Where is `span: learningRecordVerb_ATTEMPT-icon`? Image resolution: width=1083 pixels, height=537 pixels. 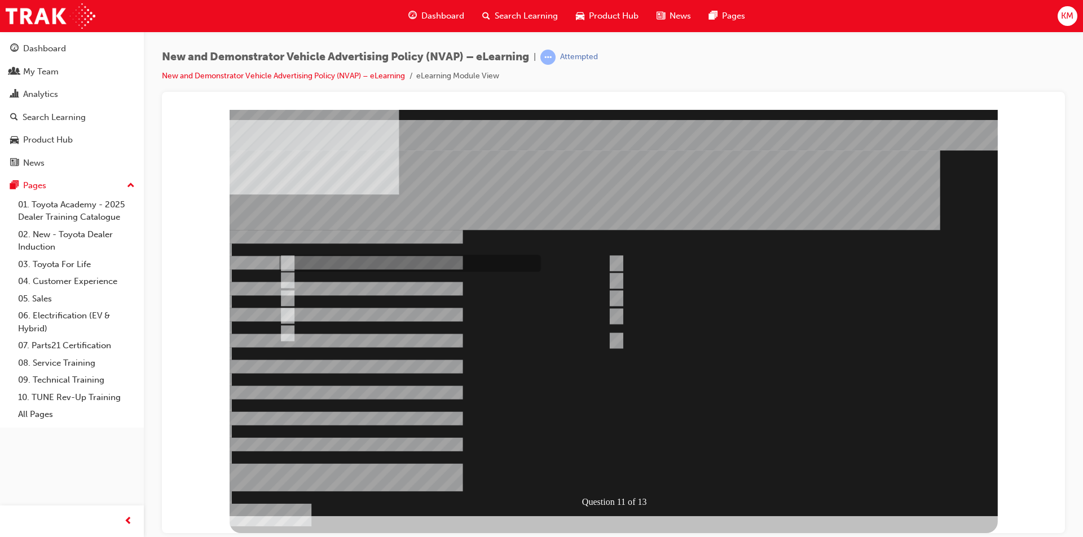 span: learningRecordVerb_ATTEMPT-icon is located at coordinates (548, 57).